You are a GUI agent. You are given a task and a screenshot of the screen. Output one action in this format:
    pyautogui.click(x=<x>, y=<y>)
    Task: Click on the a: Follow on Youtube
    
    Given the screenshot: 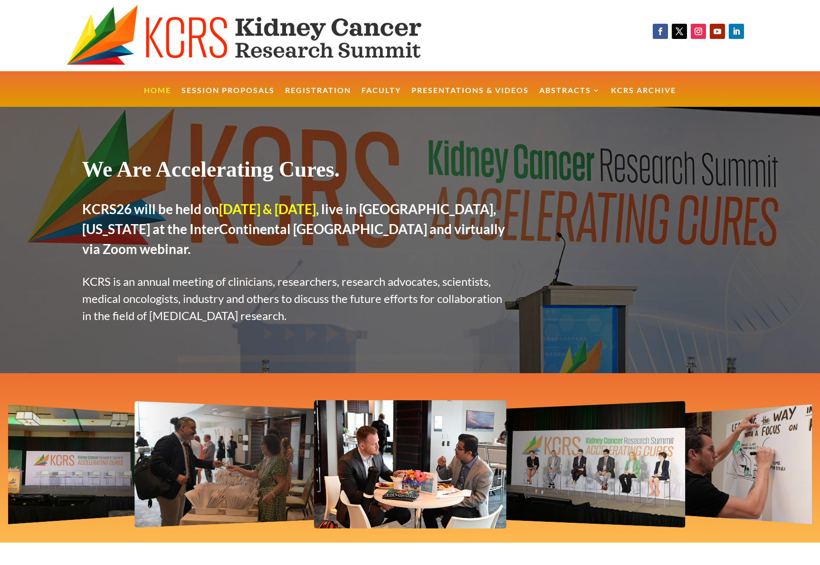 What is the action you would take?
    pyautogui.click(x=717, y=31)
    